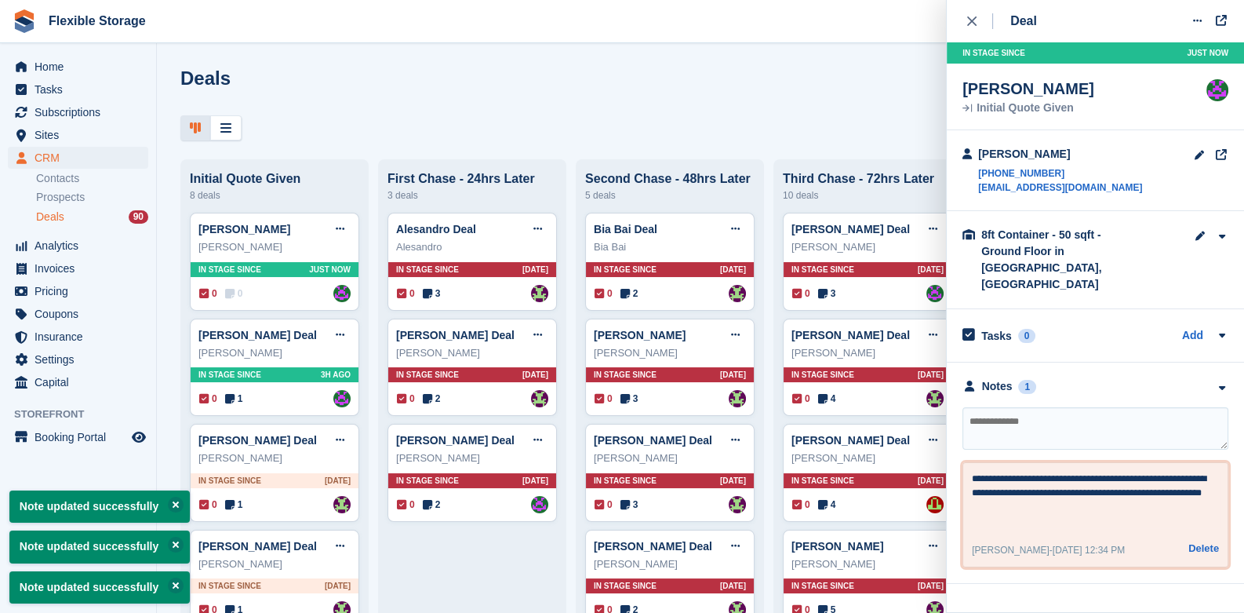  Describe the element at coordinates (100, 506) in the screenshot. I see `p: Note updated successfully` at that location.